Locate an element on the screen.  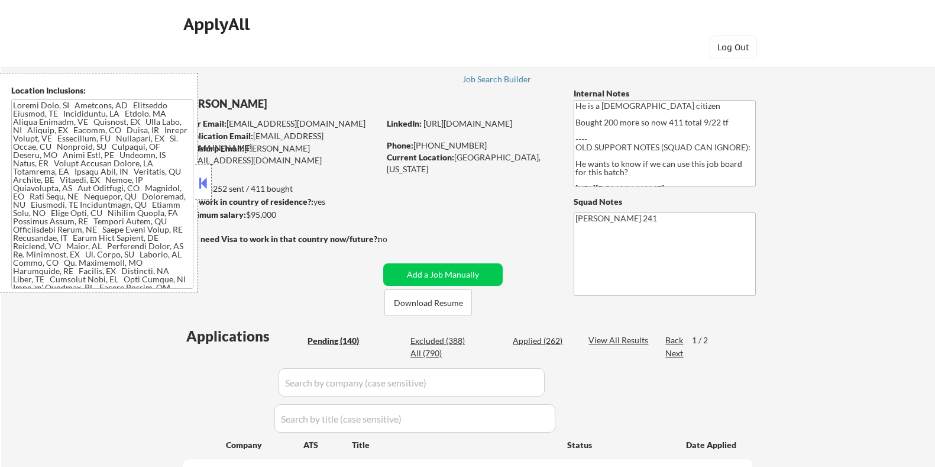
div: Title is located at coordinates (454, 445).